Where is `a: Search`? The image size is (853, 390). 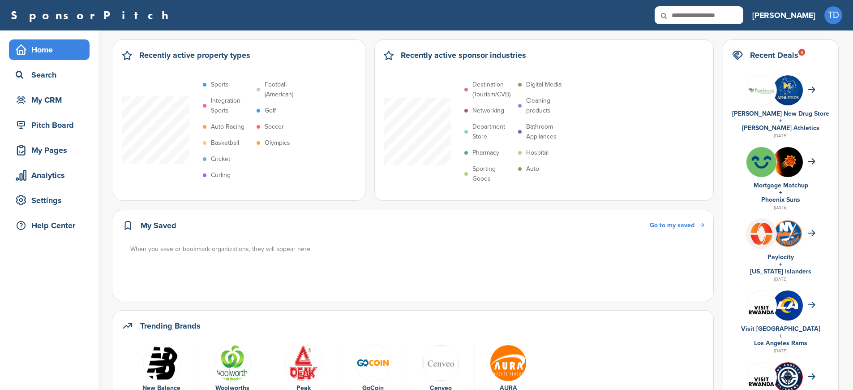
a: Search is located at coordinates (49, 75).